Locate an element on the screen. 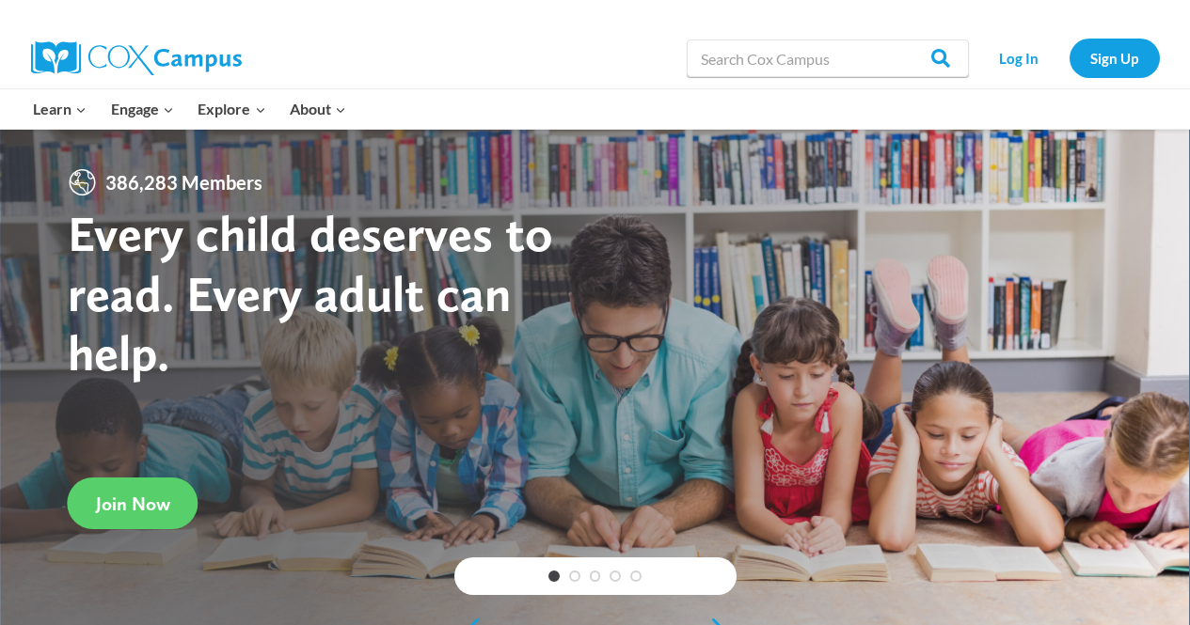 The height and width of the screenshot is (625, 1190). span: Engage is located at coordinates (142, 109).